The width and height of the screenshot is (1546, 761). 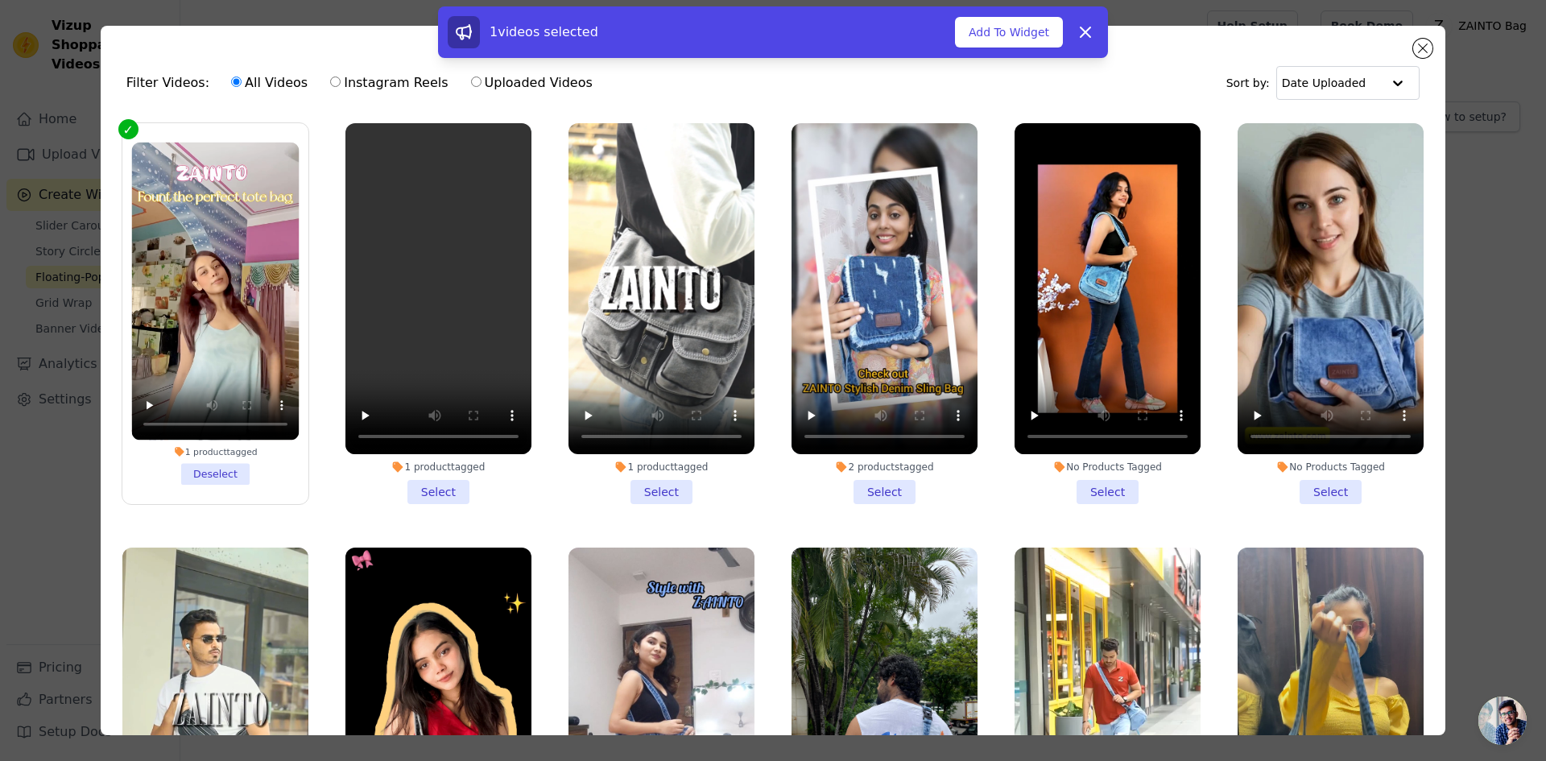 What do you see at coordinates (1009, 32) in the screenshot?
I see `button: Add To Widget` at bounding box center [1009, 32].